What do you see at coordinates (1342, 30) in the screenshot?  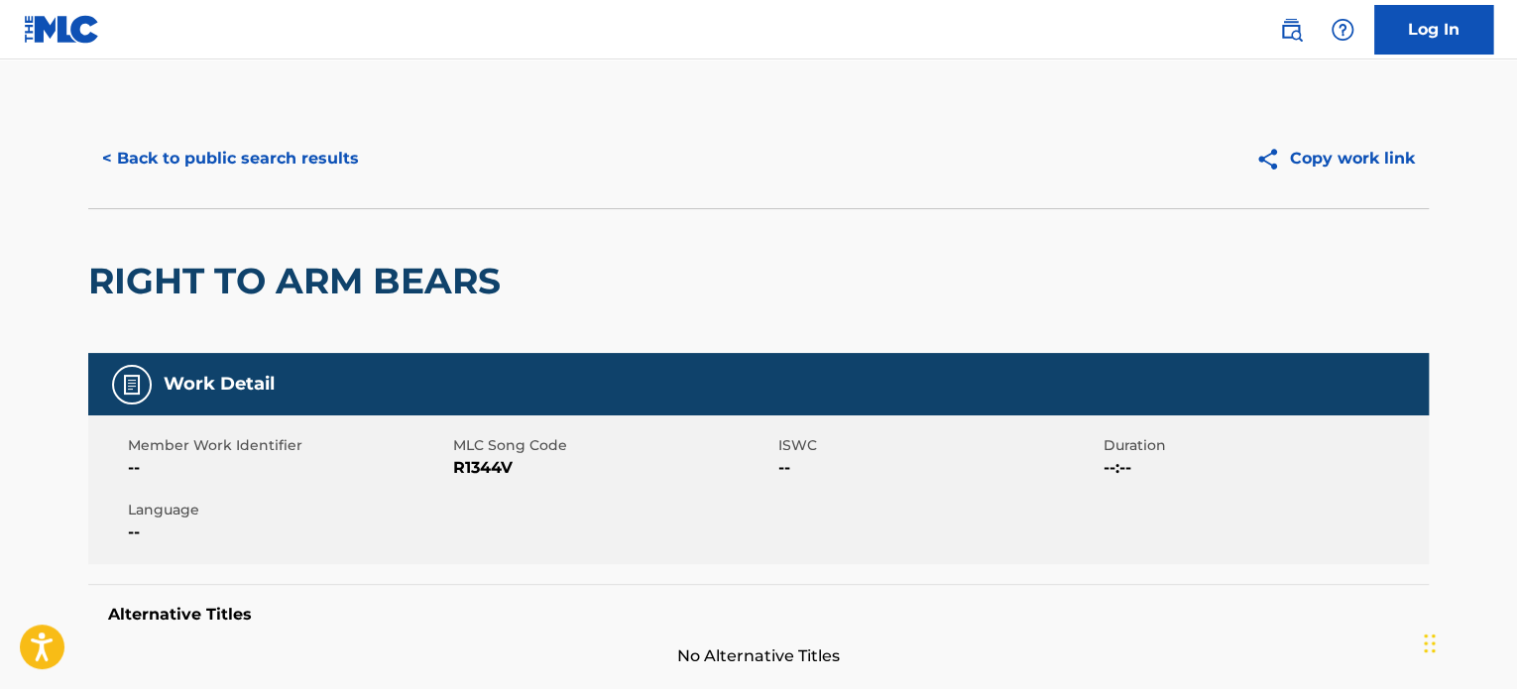 I see `img: help` at bounding box center [1342, 30].